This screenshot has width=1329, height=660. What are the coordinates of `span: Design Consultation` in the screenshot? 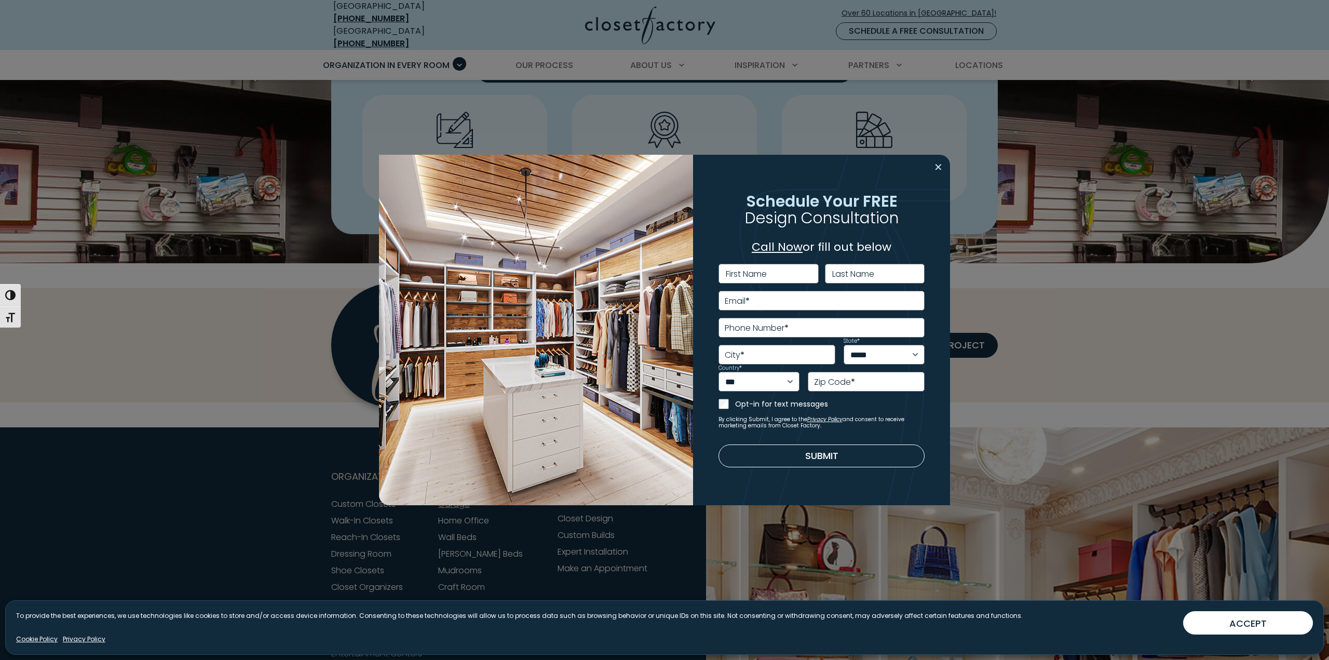 It's located at (822, 218).